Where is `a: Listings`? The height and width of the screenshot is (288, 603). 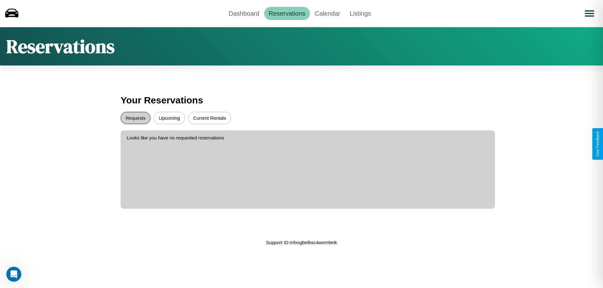 a: Listings is located at coordinates (360, 13).